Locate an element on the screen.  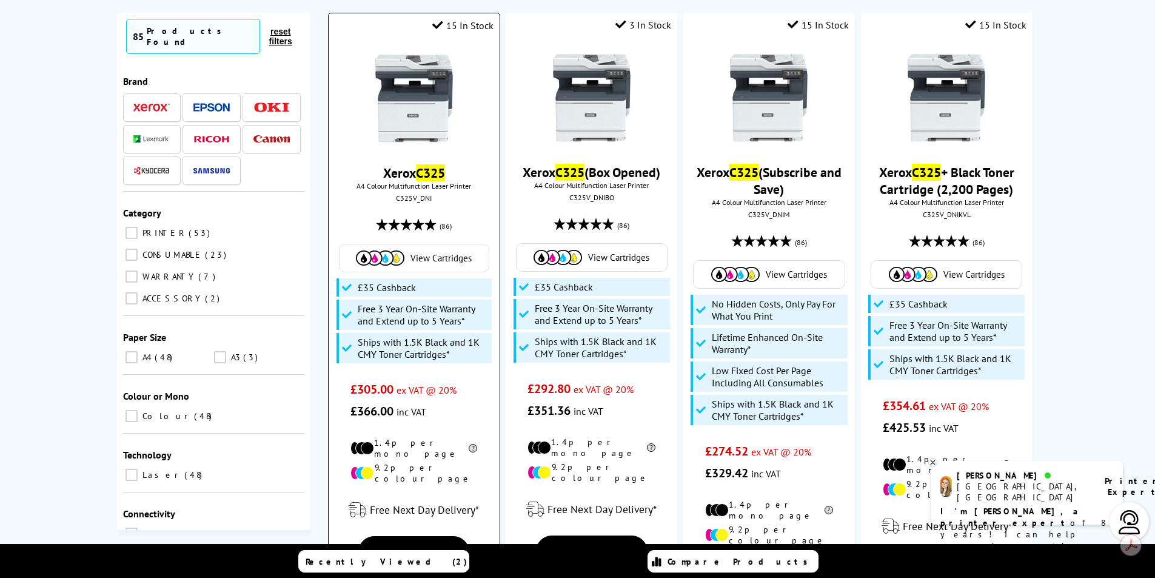
img: Samsung is located at coordinates (212, 170).